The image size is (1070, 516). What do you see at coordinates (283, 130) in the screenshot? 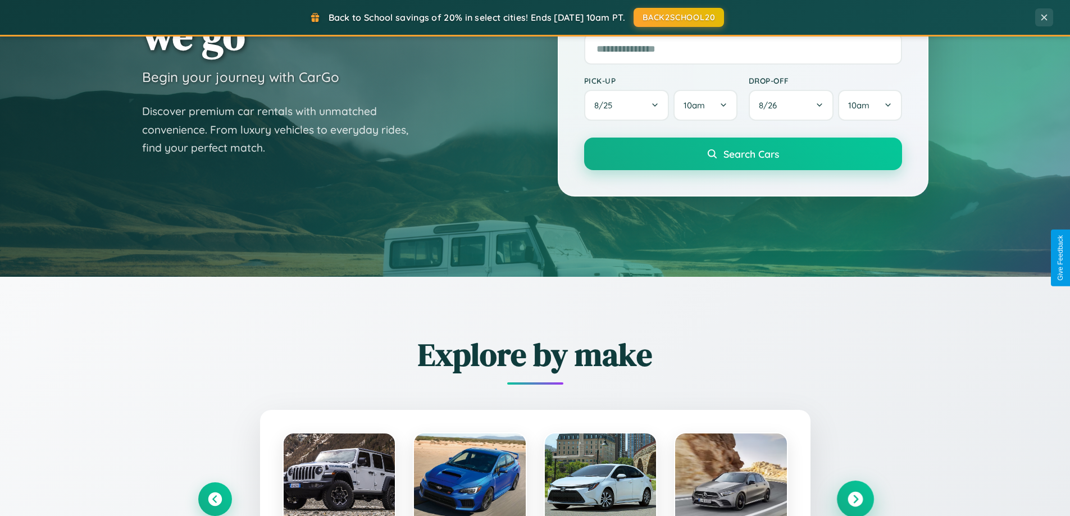
I see `p: Discover premium car rentals with unmatched convenience. From luxury vehicles to everyday rides, ...` at bounding box center [283, 130].